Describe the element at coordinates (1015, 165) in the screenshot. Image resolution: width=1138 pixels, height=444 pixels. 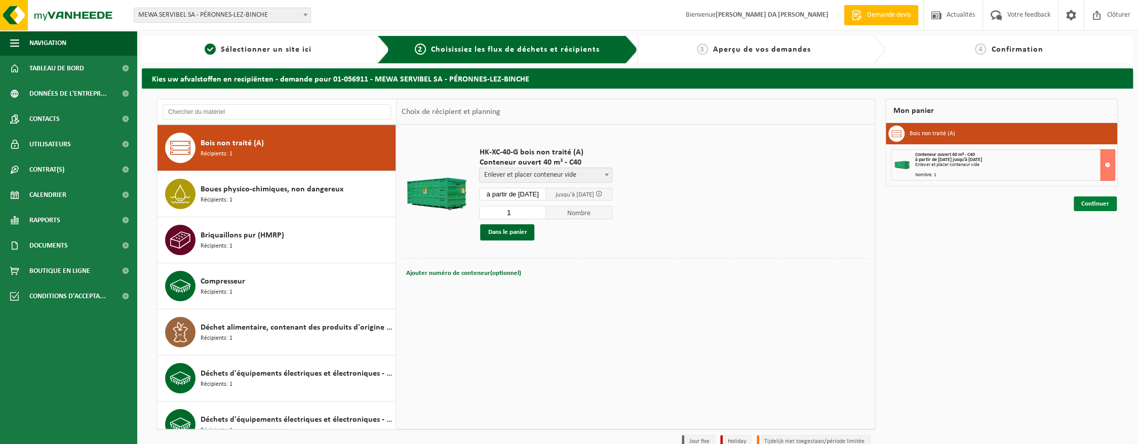
I see `div: Enlever et placer conteneur vide` at that location.